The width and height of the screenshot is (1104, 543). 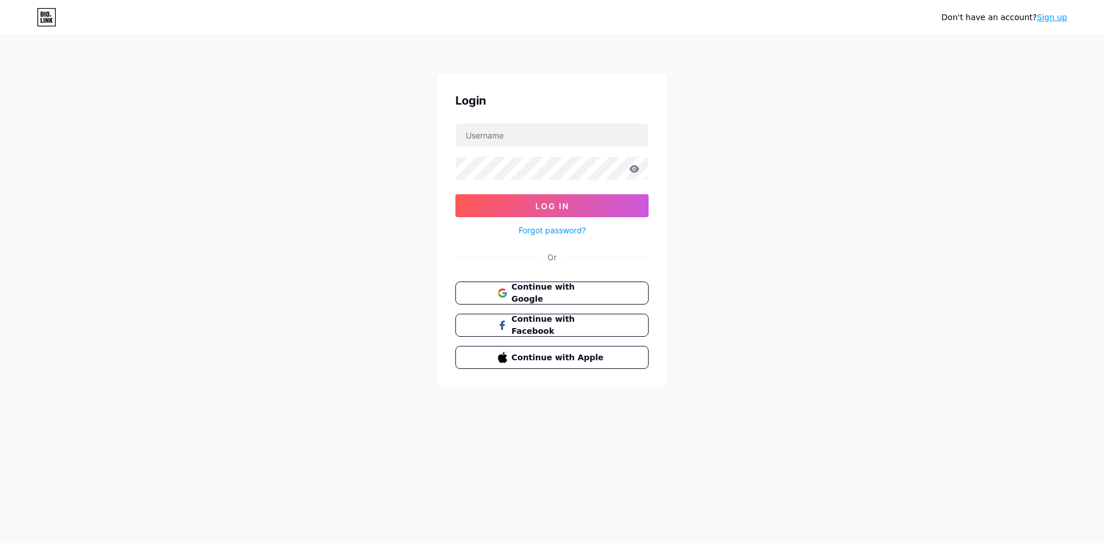 What do you see at coordinates (559, 358) in the screenshot?
I see `span: Continue with Apple` at bounding box center [559, 358].